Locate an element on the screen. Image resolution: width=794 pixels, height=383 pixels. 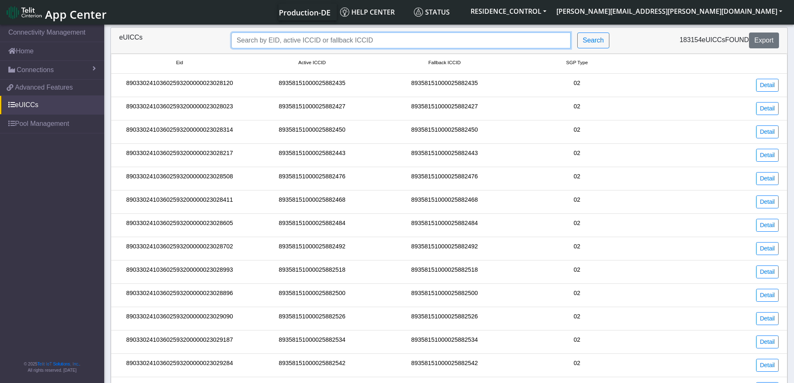
a: Status is located at coordinates (438, 12).